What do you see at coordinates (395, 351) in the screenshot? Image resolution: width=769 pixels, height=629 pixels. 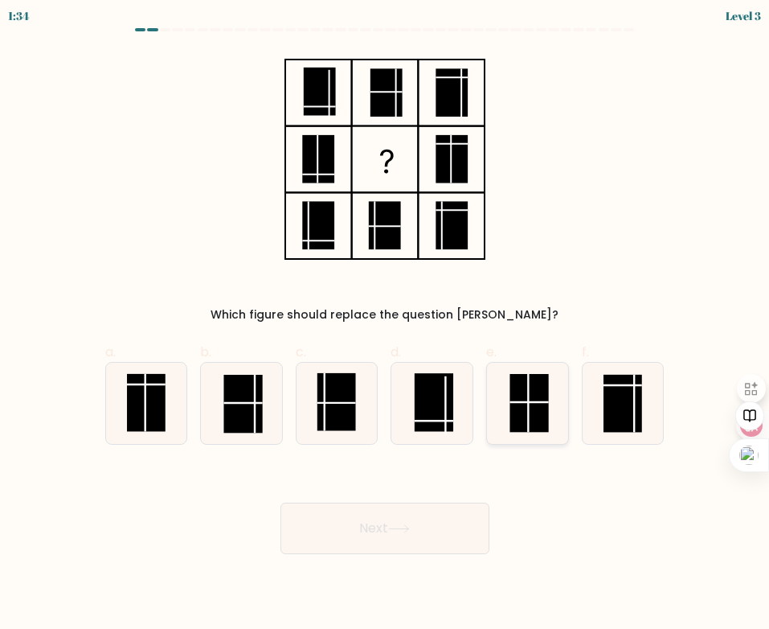 I see `span: d.` at bounding box center [395, 351].